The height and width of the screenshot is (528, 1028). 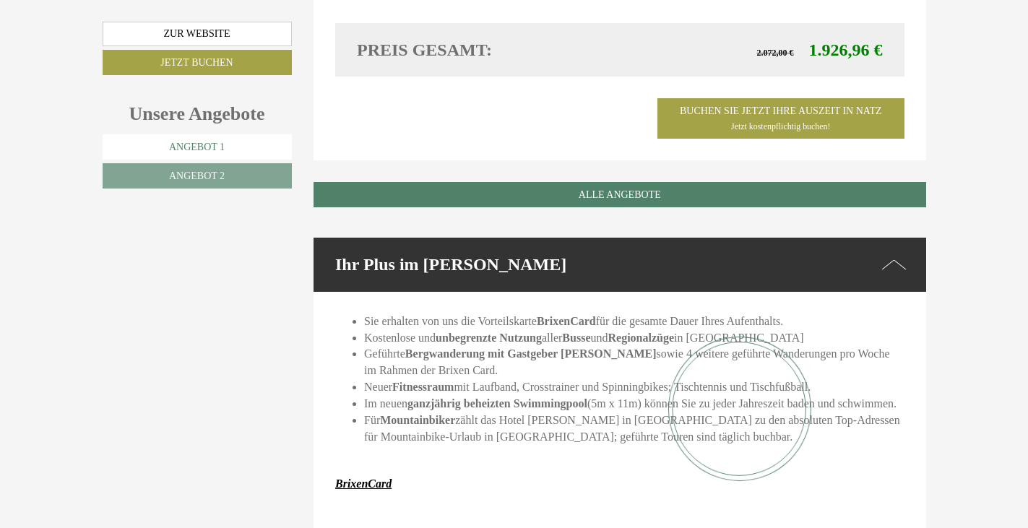 I want to click on span: Angebot 1, so click(x=197, y=147).